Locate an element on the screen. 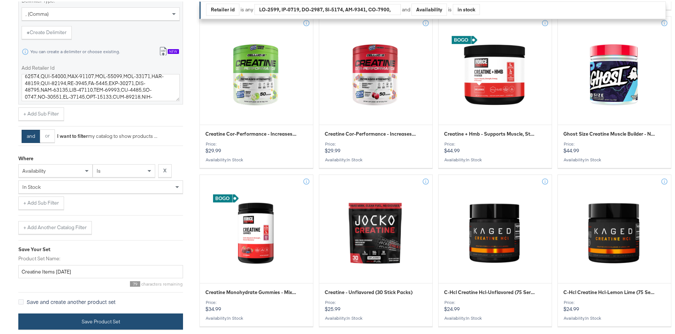  span: is is located at coordinates (98, 169).